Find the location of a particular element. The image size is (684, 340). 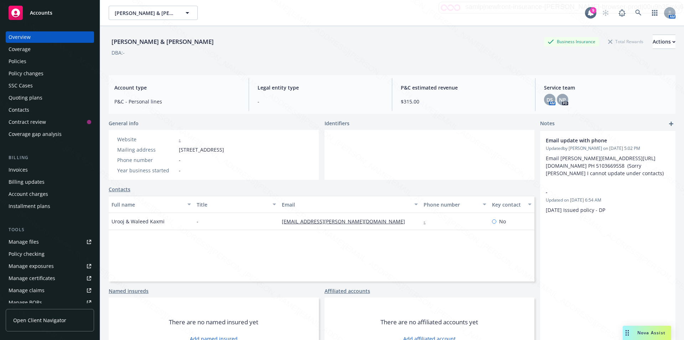

span: No is located at coordinates (502, 221).